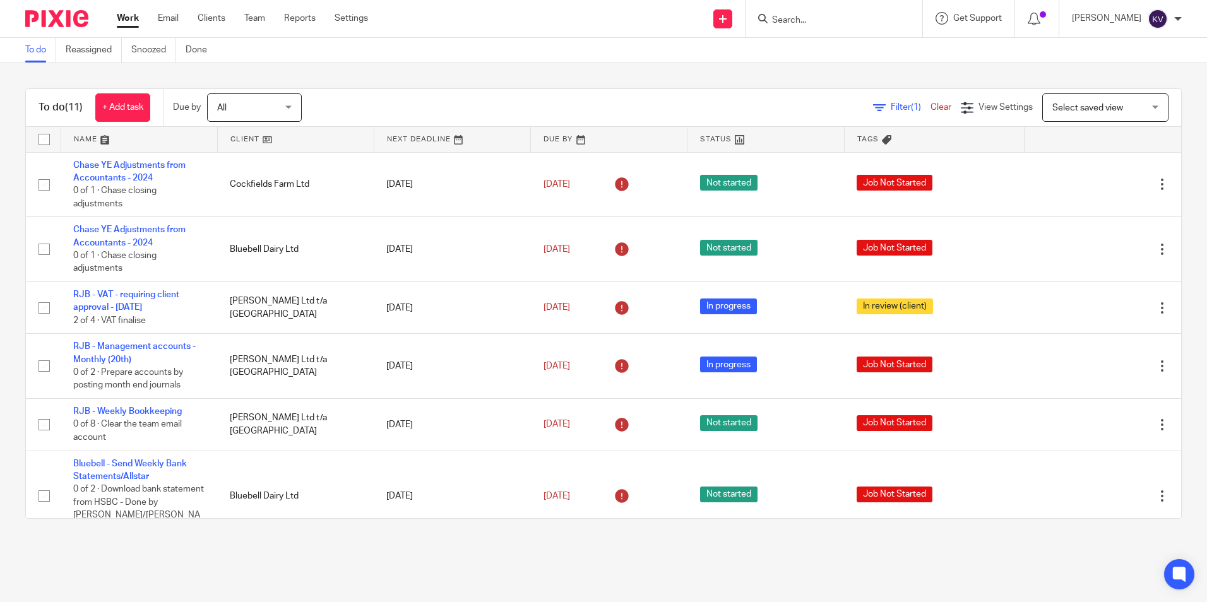 This screenshot has width=1207, height=602. I want to click on a: Reassigned, so click(93, 50).